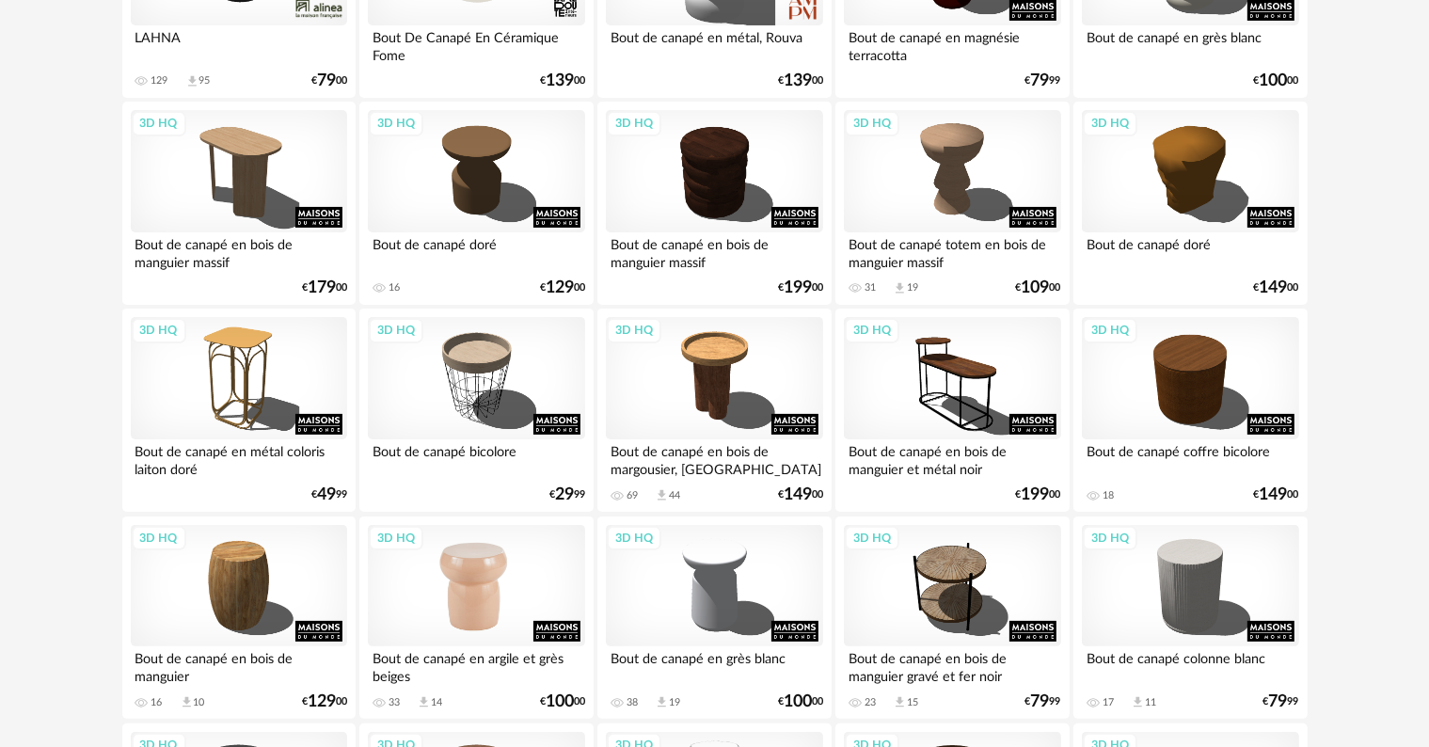  Describe the element at coordinates (436, 703) in the screenshot. I see `div: 14` at that location.